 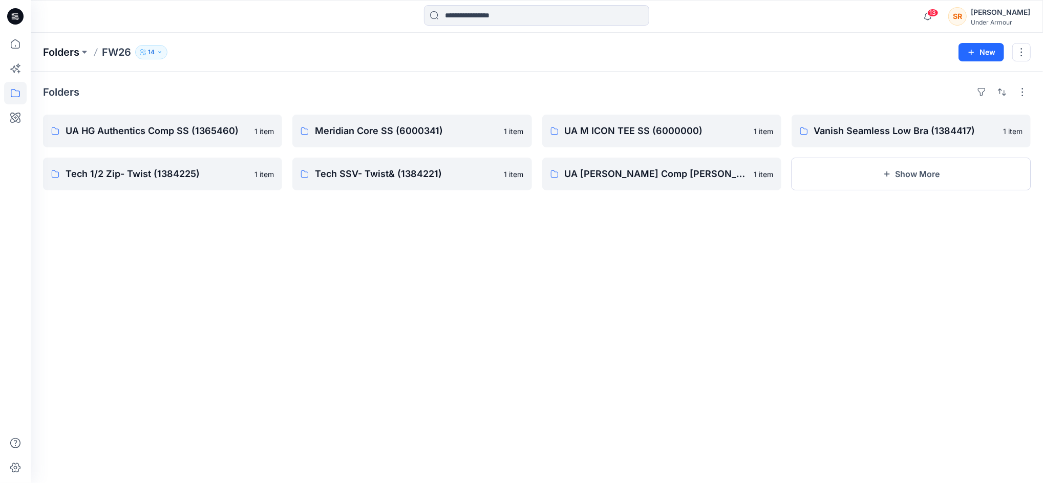 I want to click on a: Tech 1/2 Zip- Twist (1384225)1 item, so click(x=162, y=174).